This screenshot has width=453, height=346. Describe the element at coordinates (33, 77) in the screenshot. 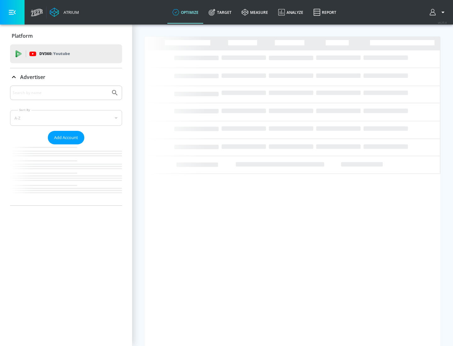

I see `p: Advertiser` at that location.